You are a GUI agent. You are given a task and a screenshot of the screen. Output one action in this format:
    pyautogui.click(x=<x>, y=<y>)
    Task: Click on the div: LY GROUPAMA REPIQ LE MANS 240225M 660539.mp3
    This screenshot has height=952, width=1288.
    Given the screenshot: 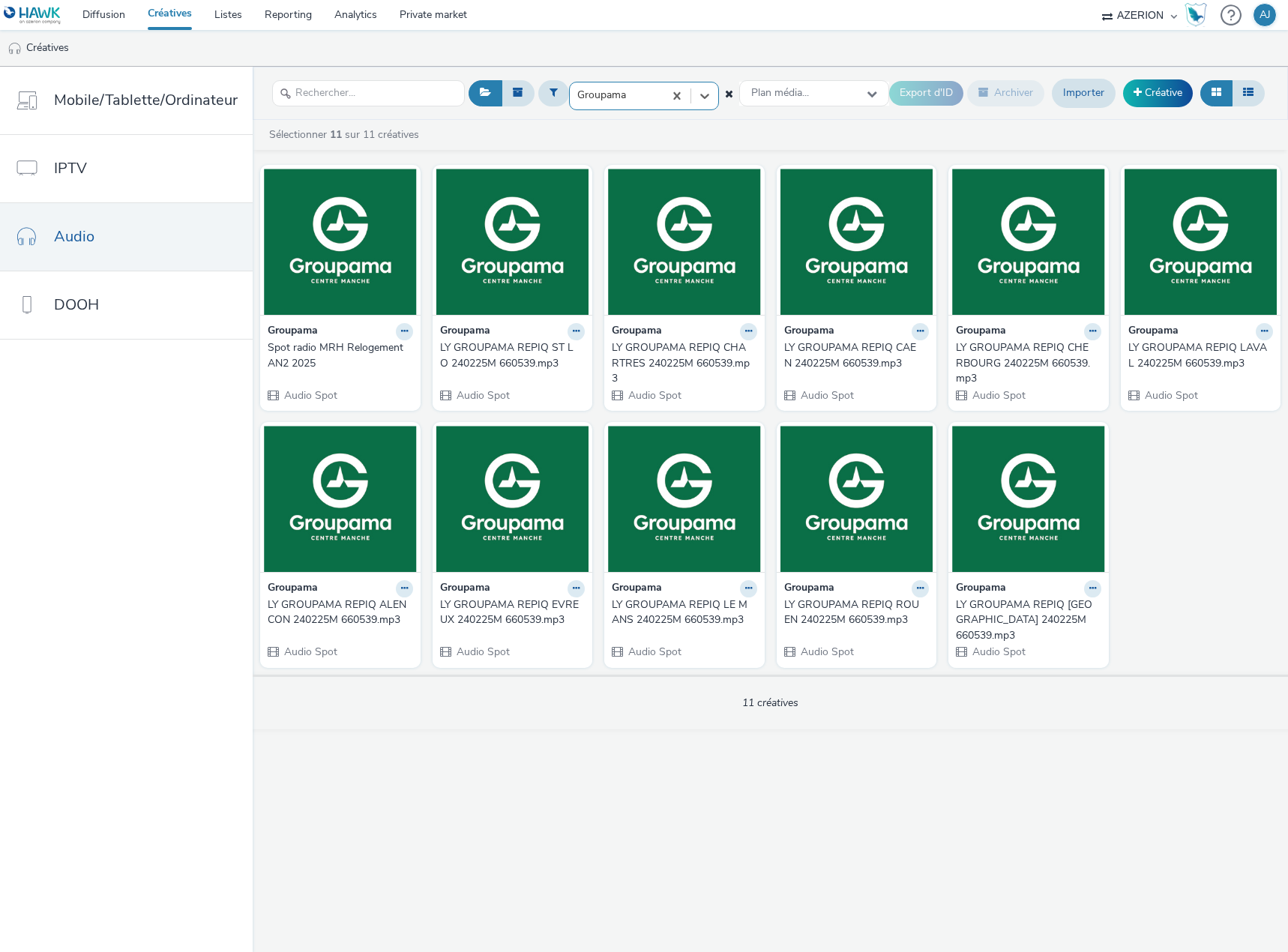 What is the action you would take?
    pyautogui.click(x=682, y=613)
    